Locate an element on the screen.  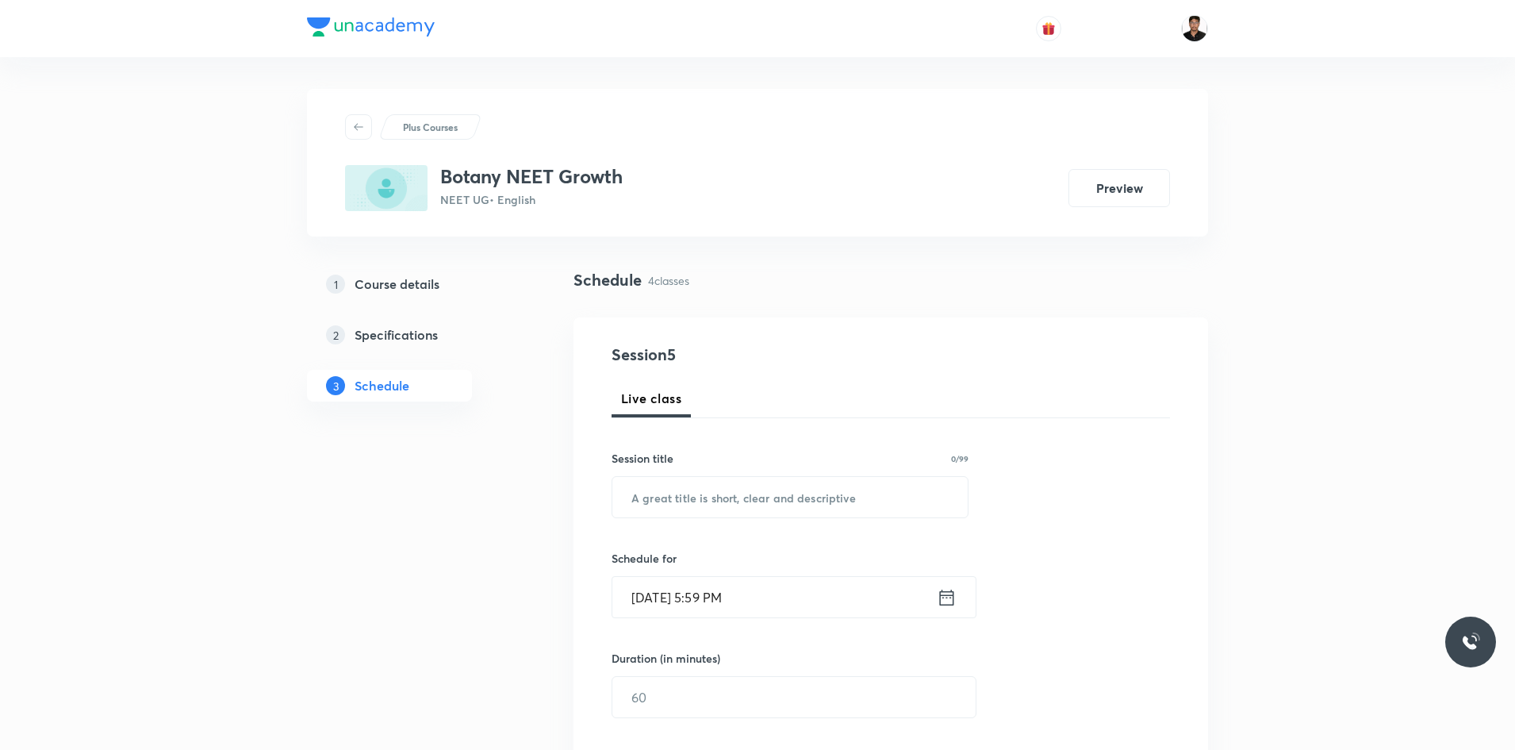
h3: Botany NEET Growth is located at coordinates (532, 176).